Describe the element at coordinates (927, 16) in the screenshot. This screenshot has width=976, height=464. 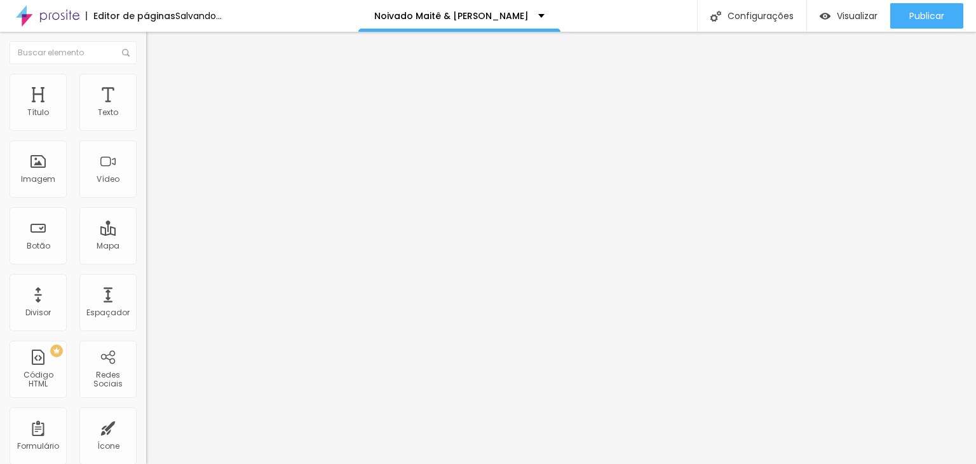
I see `button: Publicar` at that location.